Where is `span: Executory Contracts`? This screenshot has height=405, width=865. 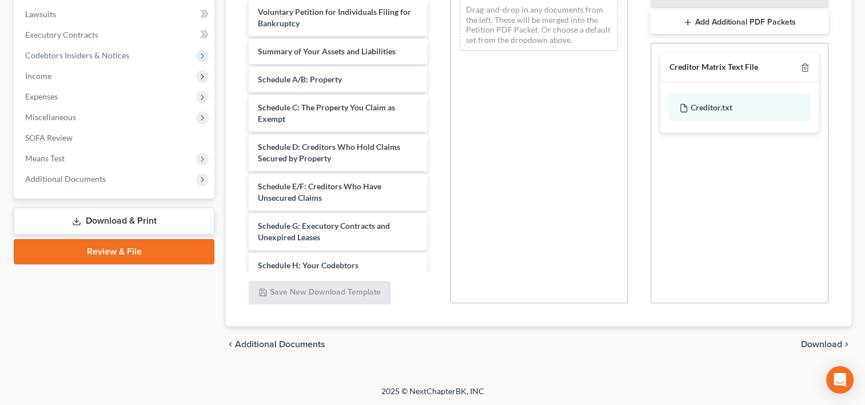
span: Executory Contracts is located at coordinates (62, 34).